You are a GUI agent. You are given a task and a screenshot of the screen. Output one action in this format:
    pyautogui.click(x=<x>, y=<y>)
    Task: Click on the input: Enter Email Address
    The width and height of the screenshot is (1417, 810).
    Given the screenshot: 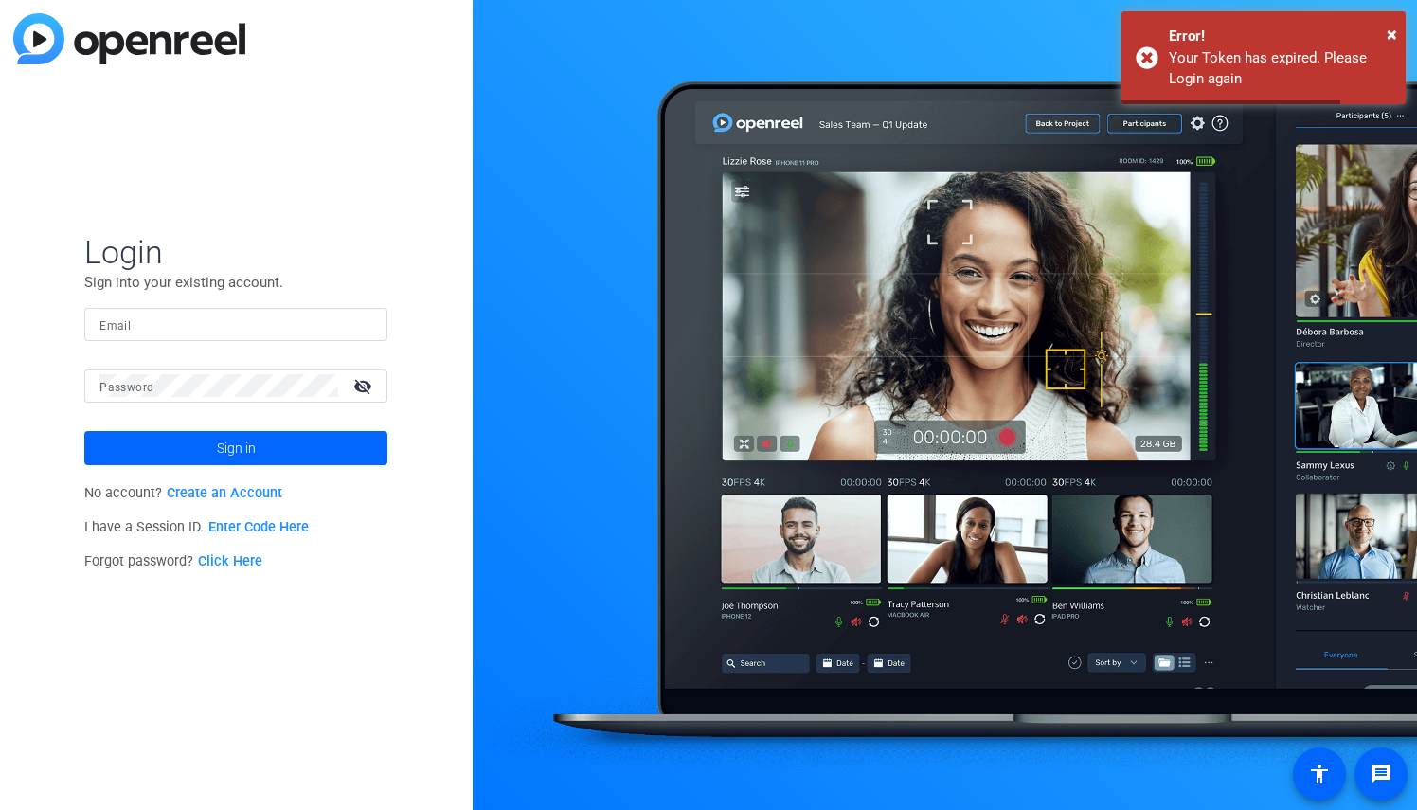 What is the action you would take?
    pyautogui.click(x=236, y=324)
    